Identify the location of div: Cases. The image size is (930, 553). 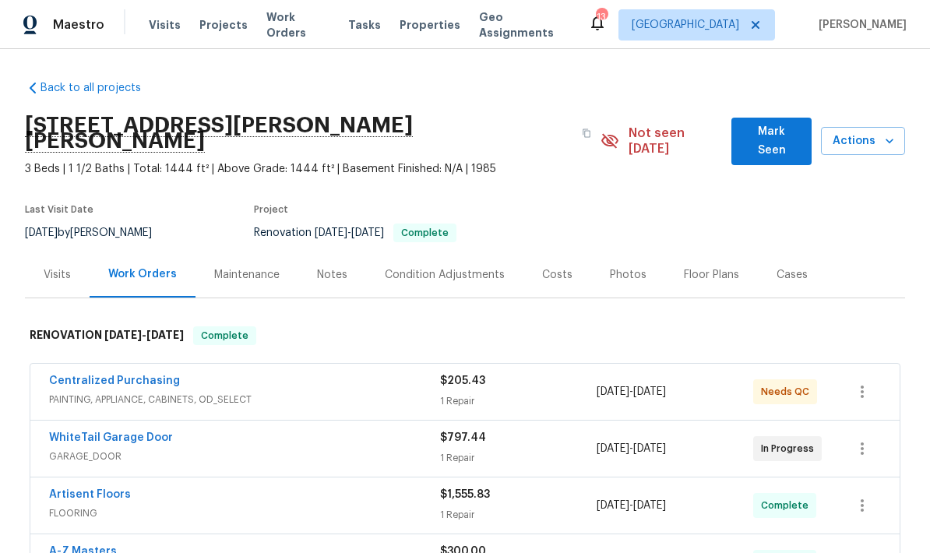
(792, 275).